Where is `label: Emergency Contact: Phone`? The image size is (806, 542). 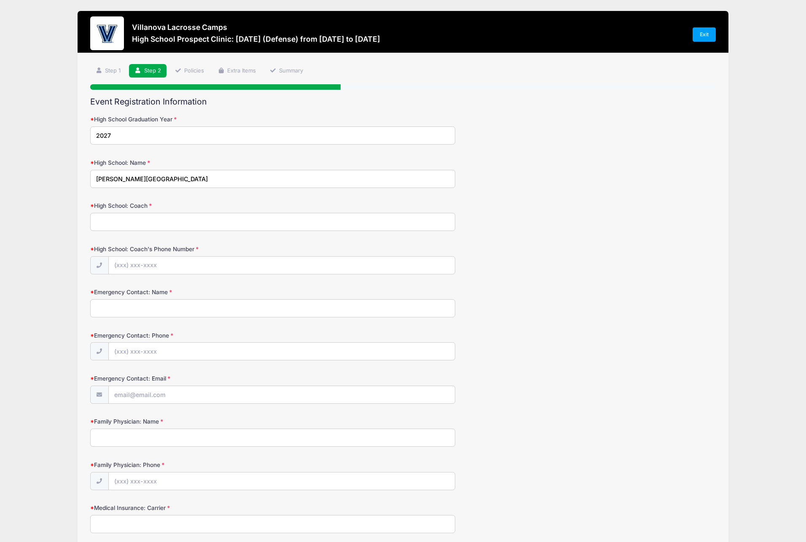
label: Emergency Contact: Phone is located at coordinates (194, 335).